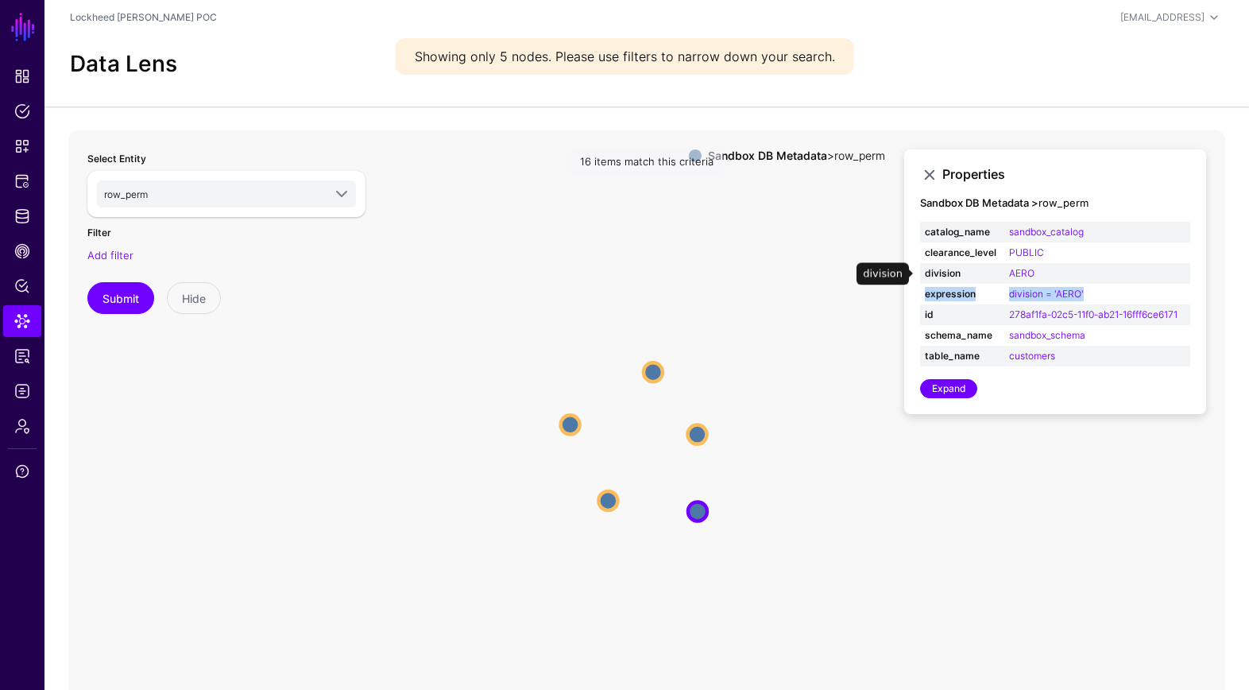  I want to click on a: division = 'AERO', so click(1046, 293).